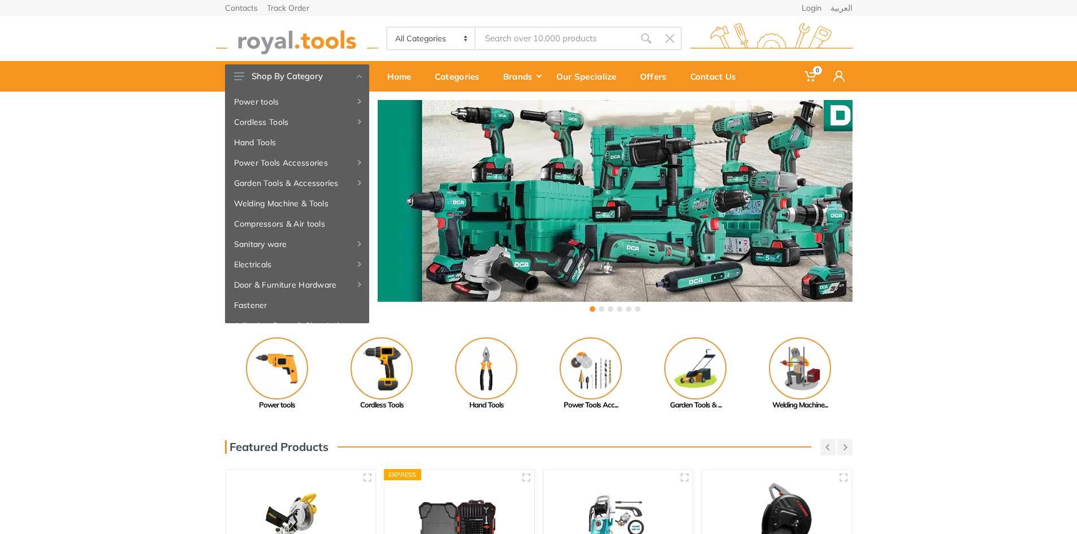 The width and height of the screenshot is (1077, 534). What do you see at coordinates (297, 204) in the screenshot?
I see `a: Welding Machine & Tools` at bounding box center [297, 204].